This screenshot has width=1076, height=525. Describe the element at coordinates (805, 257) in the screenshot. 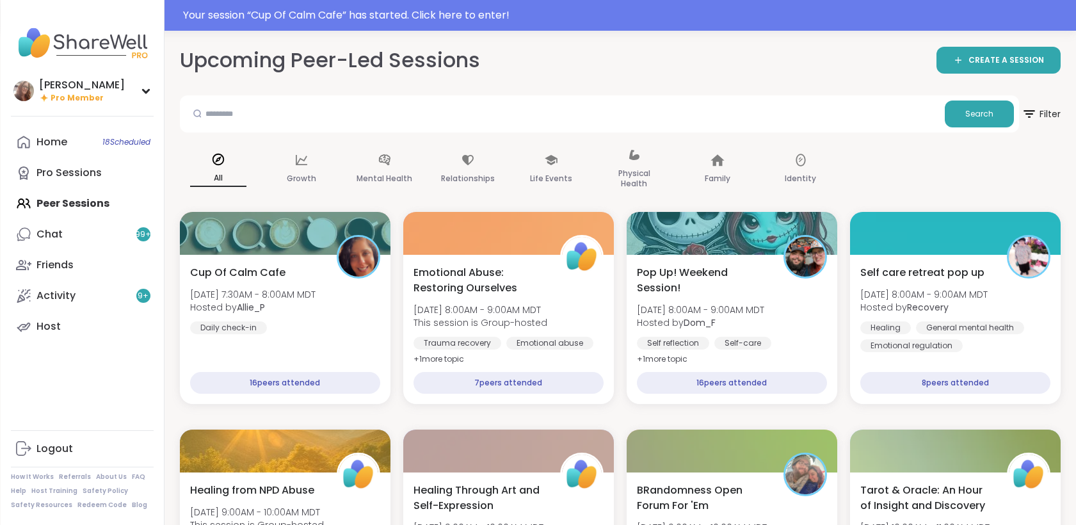

I see `img: Dom_F` at that location.